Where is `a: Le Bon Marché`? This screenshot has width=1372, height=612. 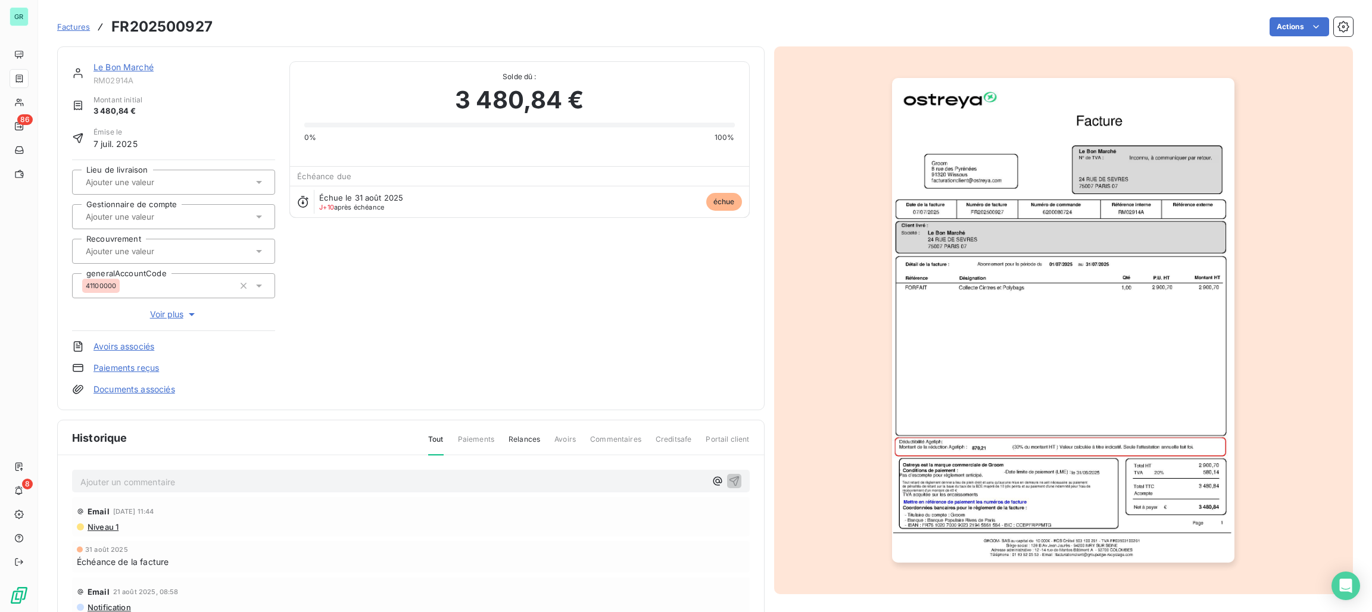
a: Le Bon Marché is located at coordinates (123, 67).